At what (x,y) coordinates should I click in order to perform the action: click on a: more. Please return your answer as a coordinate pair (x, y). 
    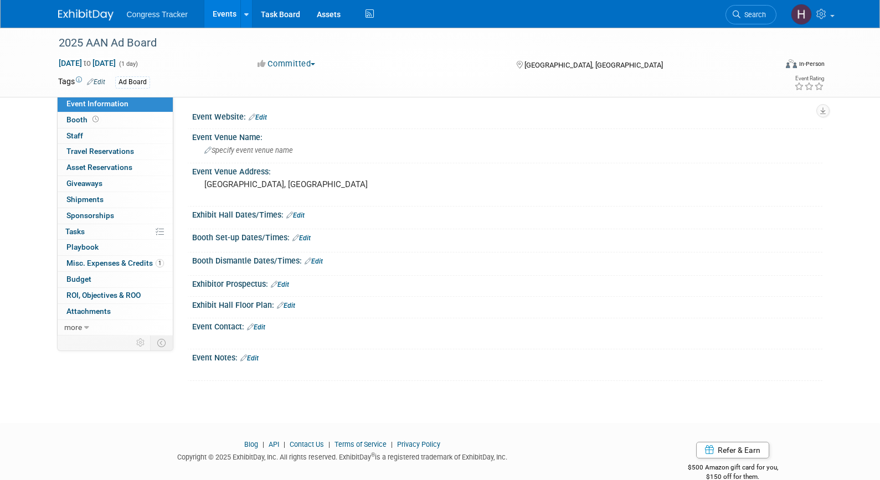
    Looking at the image, I should click on (115, 328).